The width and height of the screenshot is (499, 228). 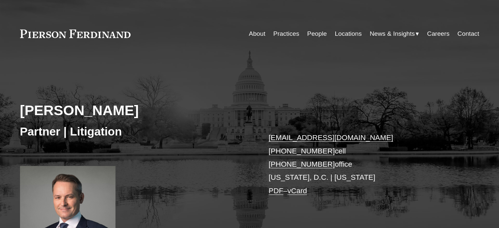 I want to click on a: folder dropdown, so click(x=394, y=34).